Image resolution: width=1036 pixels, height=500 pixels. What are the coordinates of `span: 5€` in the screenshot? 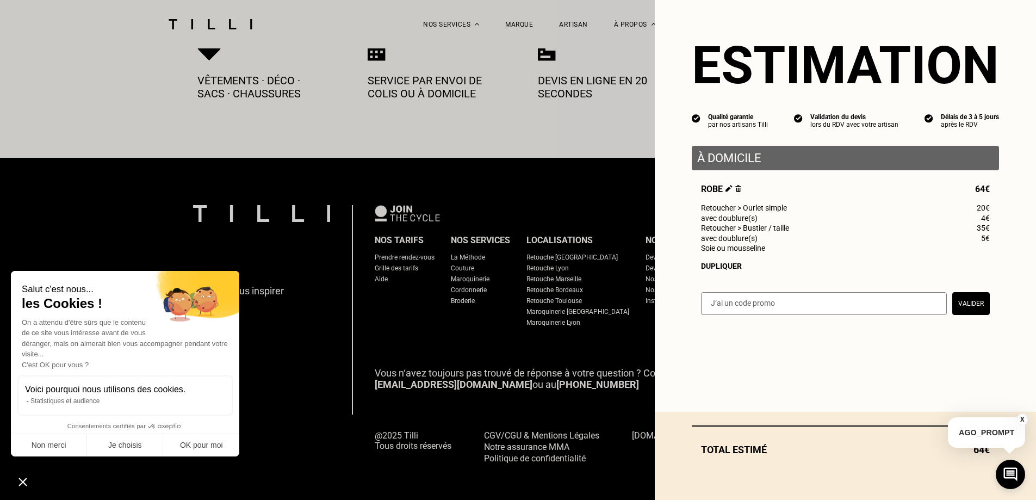 It's located at (985, 238).